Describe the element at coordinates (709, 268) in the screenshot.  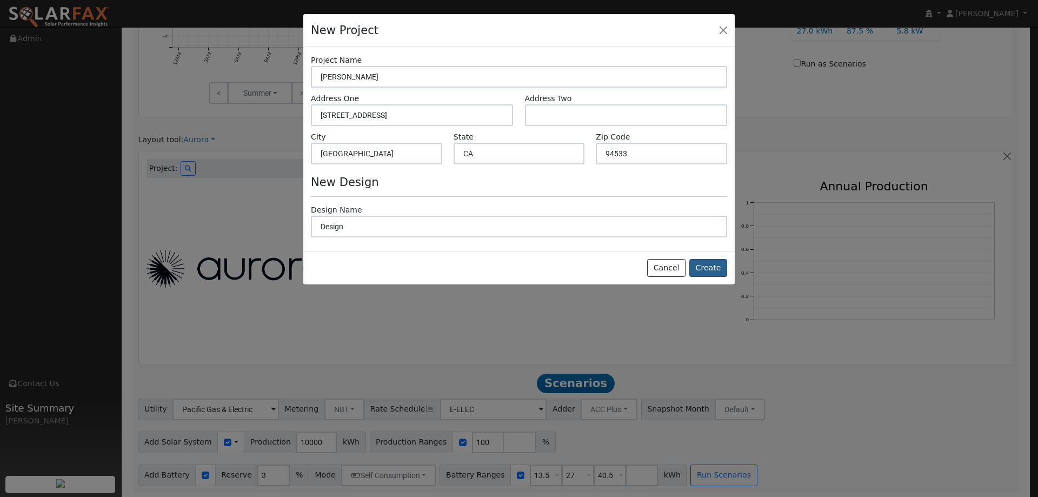
I see `button: Create` at that location.